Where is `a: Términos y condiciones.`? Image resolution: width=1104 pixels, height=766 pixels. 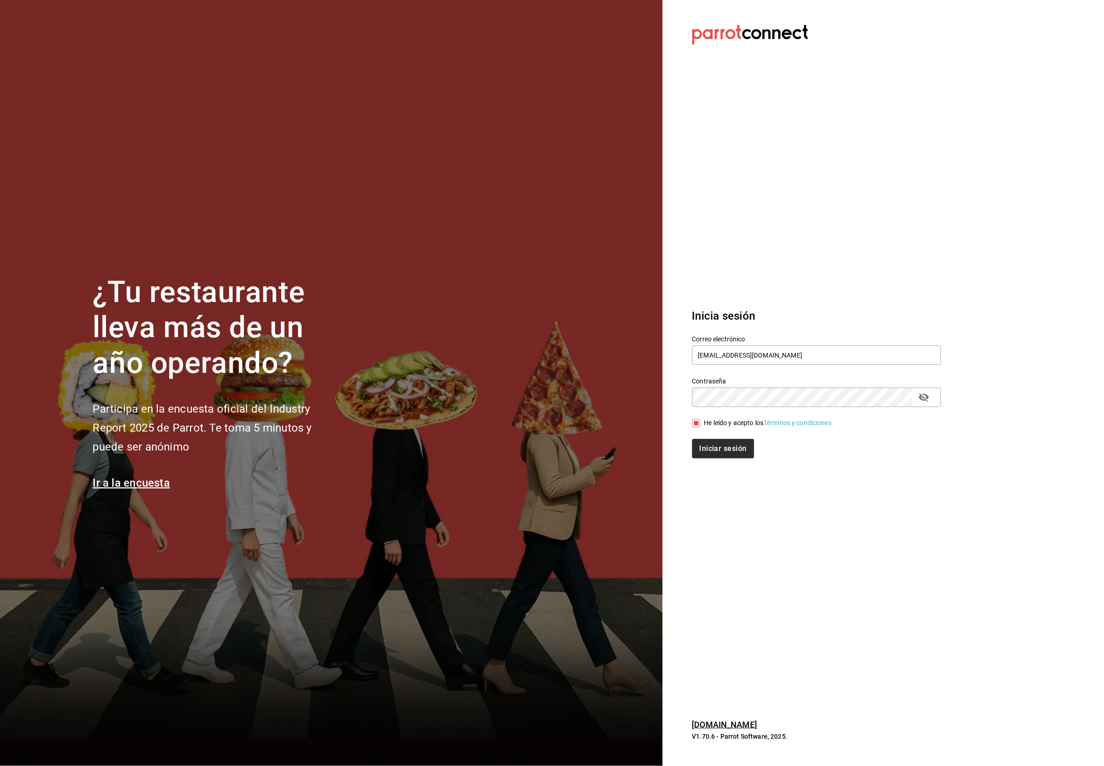
a: Términos y condiciones. is located at coordinates (798, 423).